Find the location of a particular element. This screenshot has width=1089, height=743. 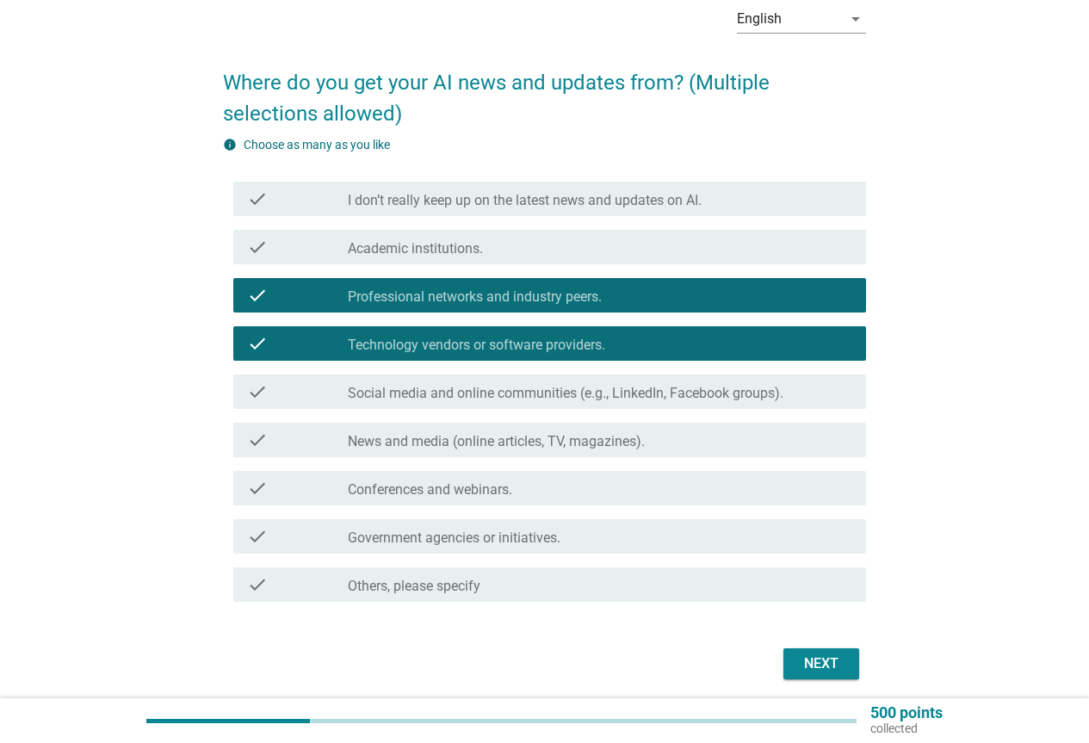

h2: Where do you get your AI news and updates from? (Multiple selections allowed) is located at coordinates (544, 90).